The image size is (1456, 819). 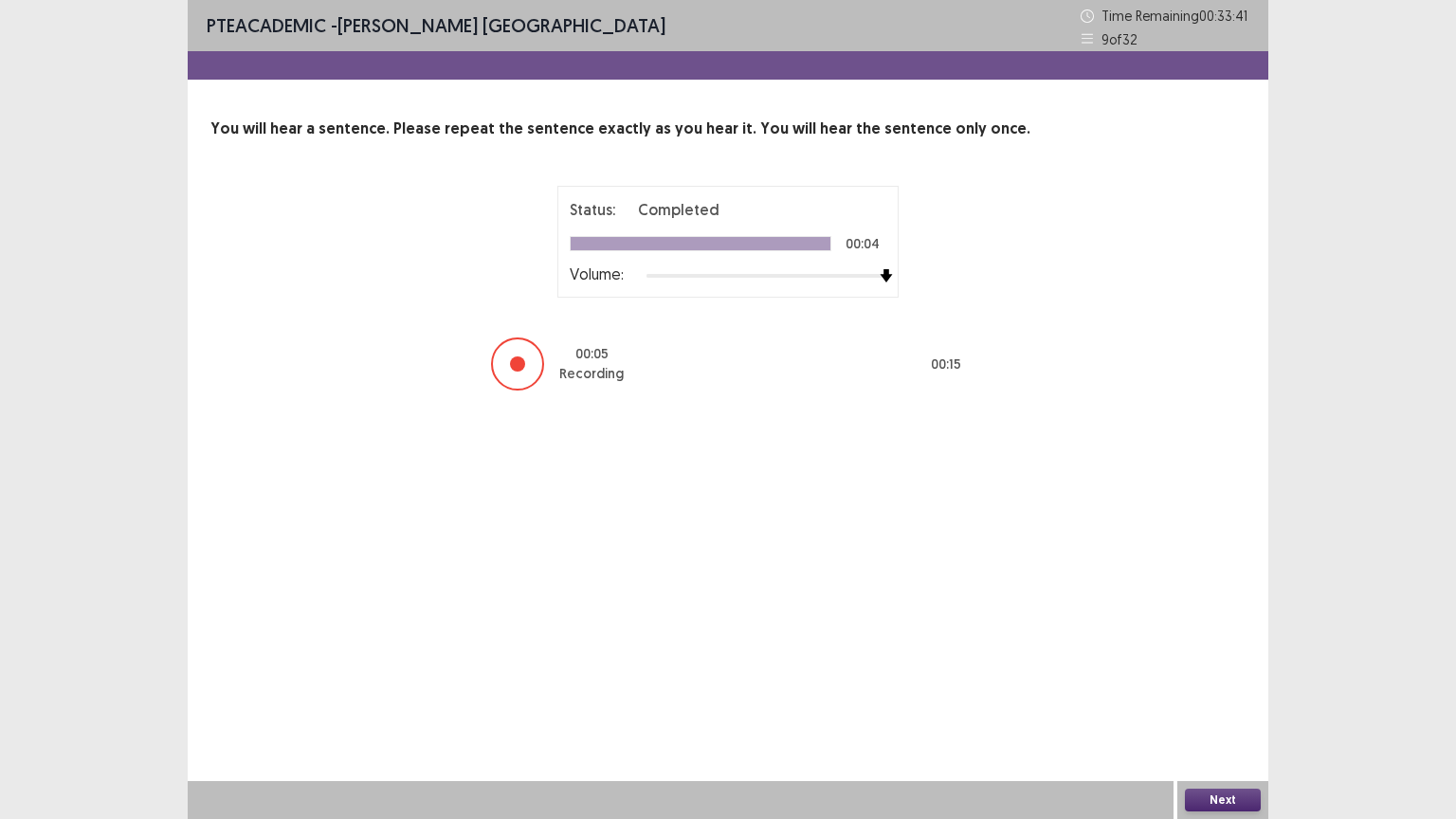 I want to click on p: 00 : 05, so click(x=591, y=354).